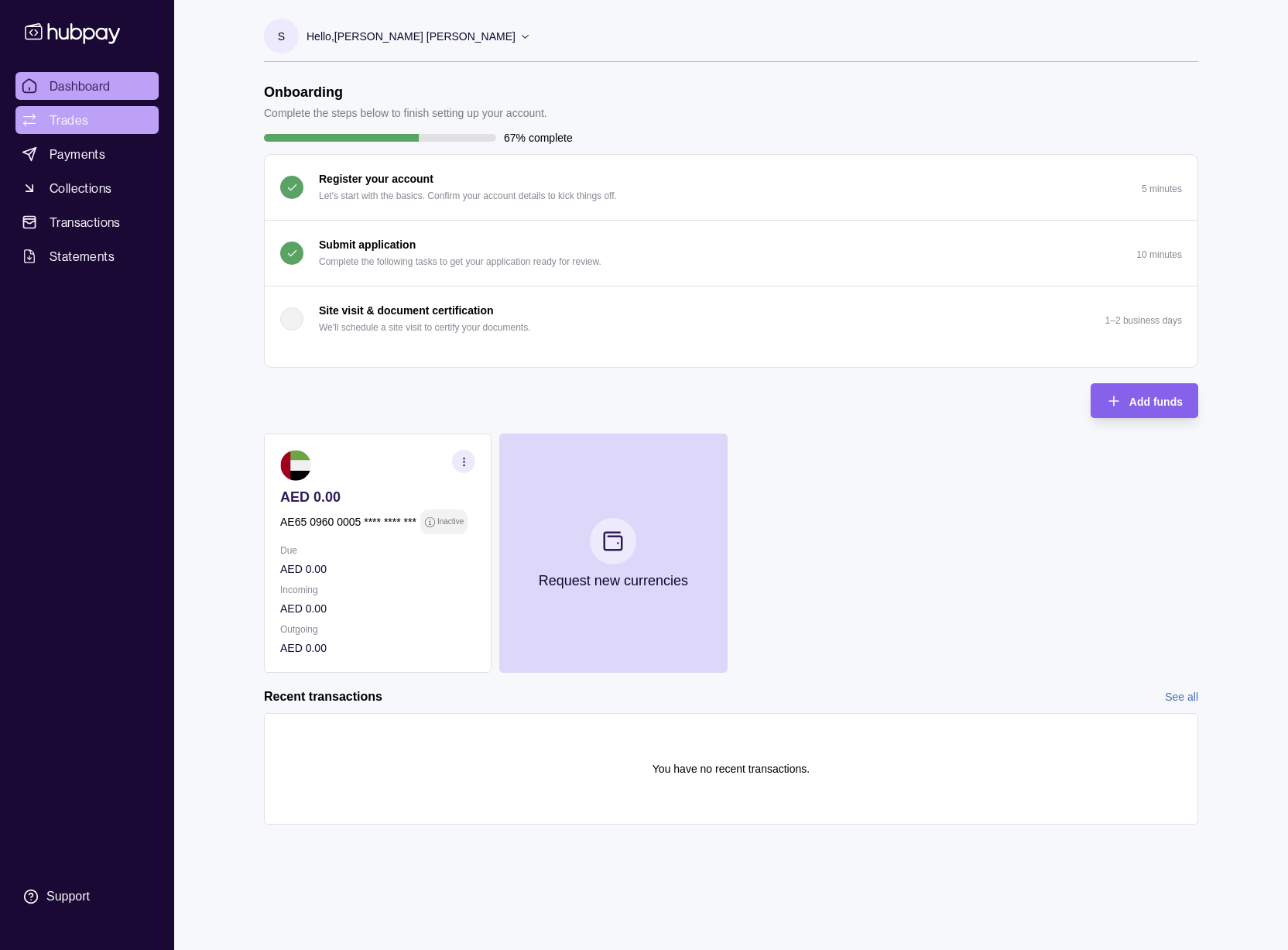 Image resolution: width=1288 pixels, height=950 pixels. I want to click on a: Transactions, so click(87, 222).